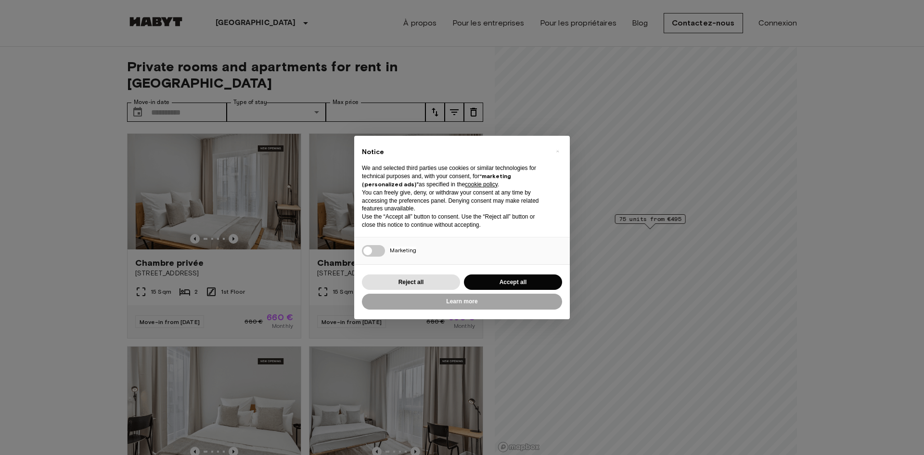  Describe the element at coordinates (454, 176) in the screenshot. I see `p: We and selected third parties use cookies or similar technologies for technical purposes and, wit...` at that location.